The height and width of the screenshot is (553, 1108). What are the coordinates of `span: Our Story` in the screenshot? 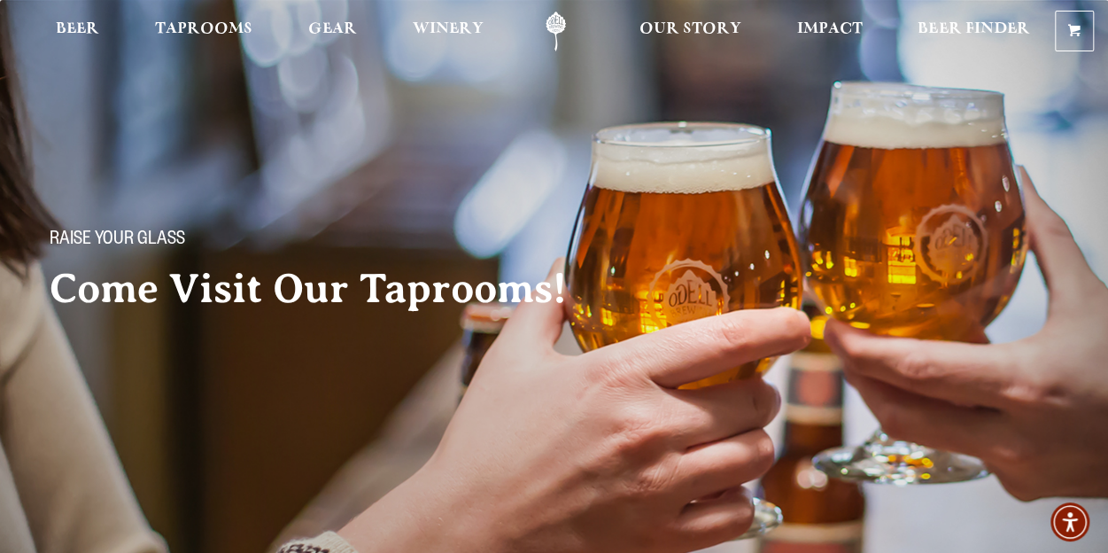 It's located at (689, 29).